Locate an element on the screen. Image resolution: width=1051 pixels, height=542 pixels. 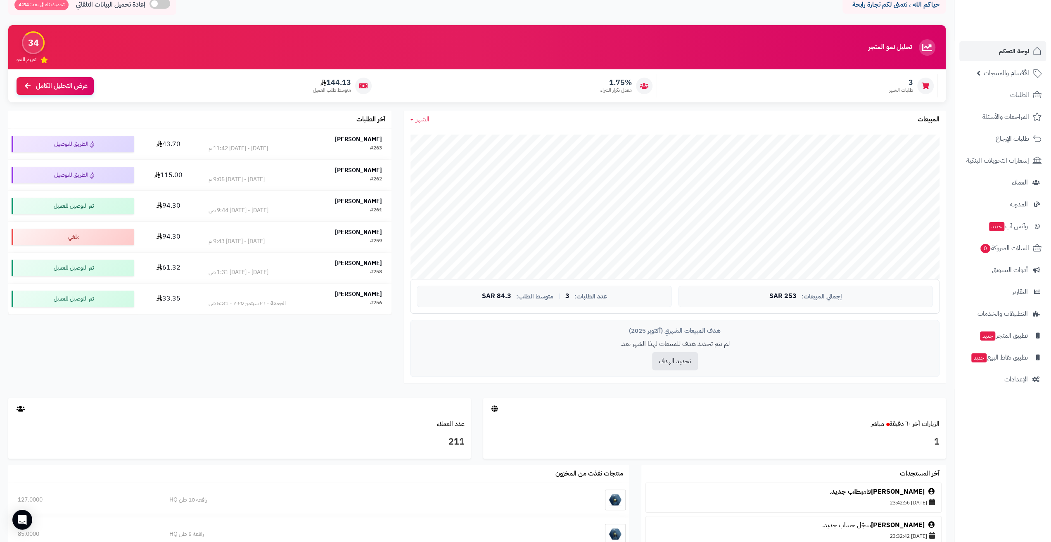
a: الشهر is located at coordinates (420, 119).